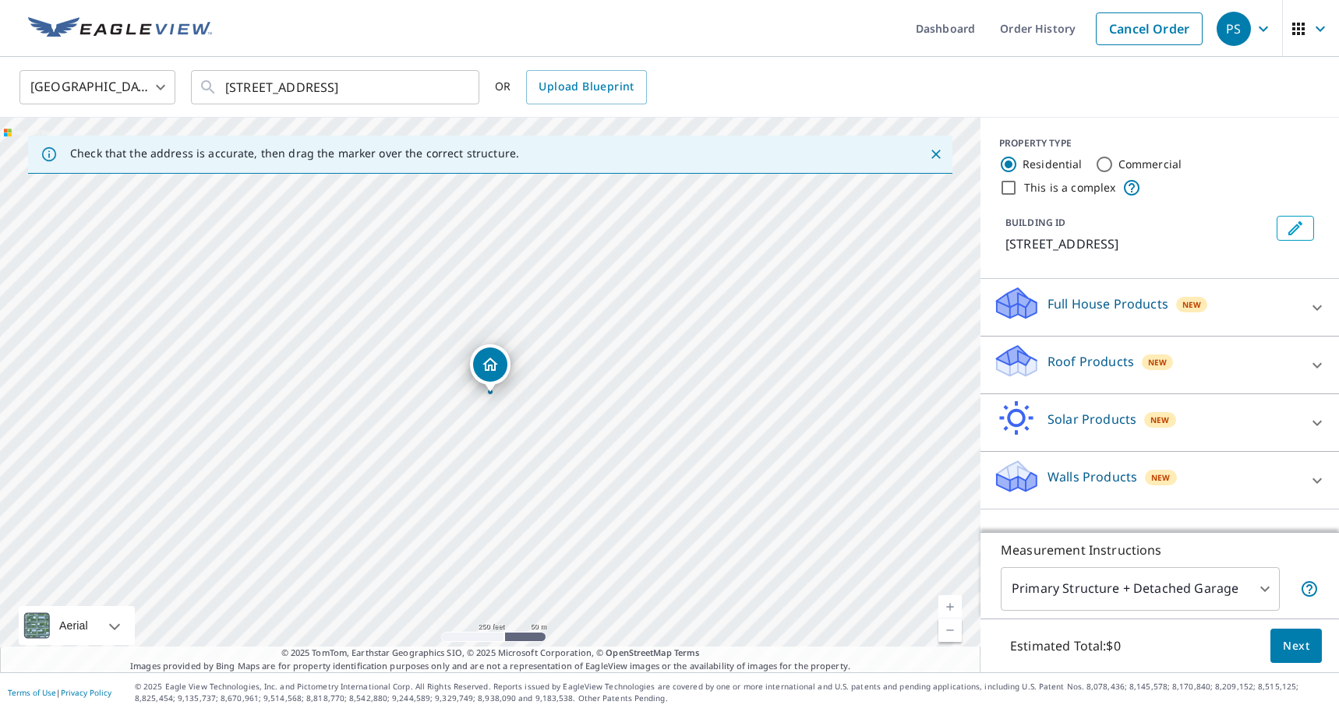 The height and width of the screenshot is (712, 1339). What do you see at coordinates (1070, 188) in the screenshot?
I see `label: This is a complex` at bounding box center [1070, 188].